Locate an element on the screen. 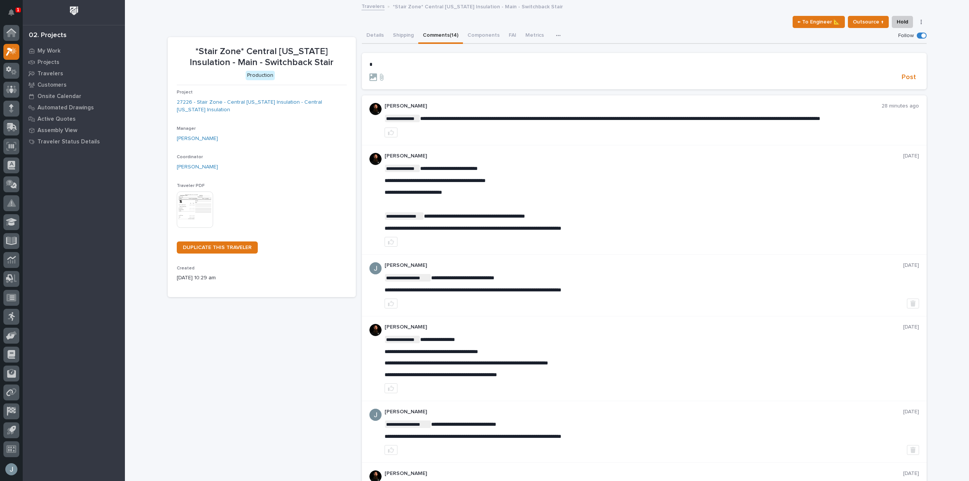 This screenshot has width=969, height=481. span: Hold is located at coordinates (902, 22).